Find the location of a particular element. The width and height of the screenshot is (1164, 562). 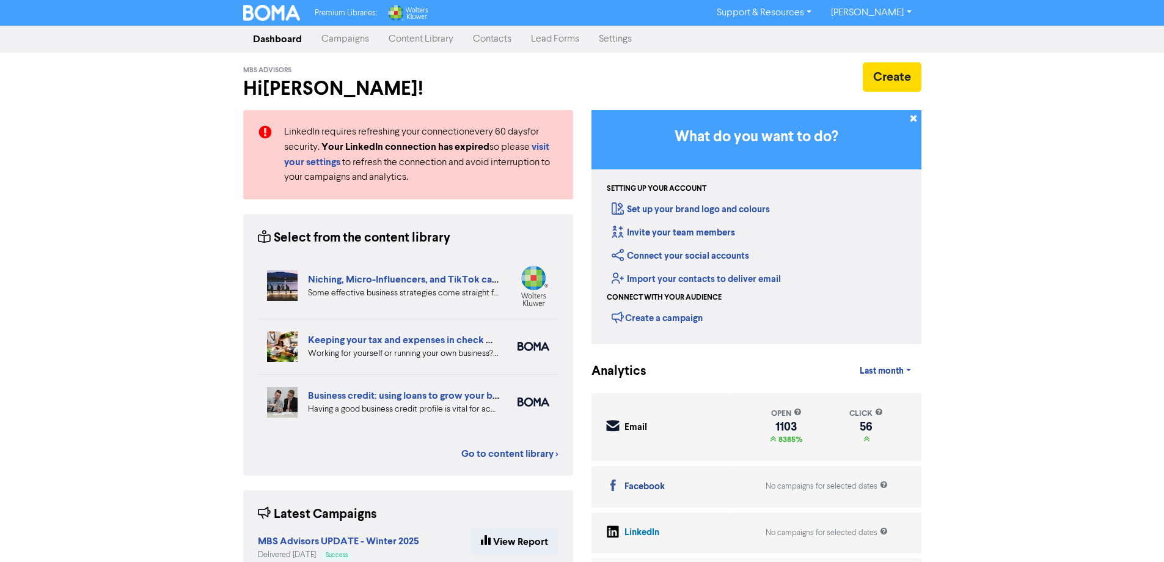

a: Connect your social accounts is located at coordinates (680, 255).